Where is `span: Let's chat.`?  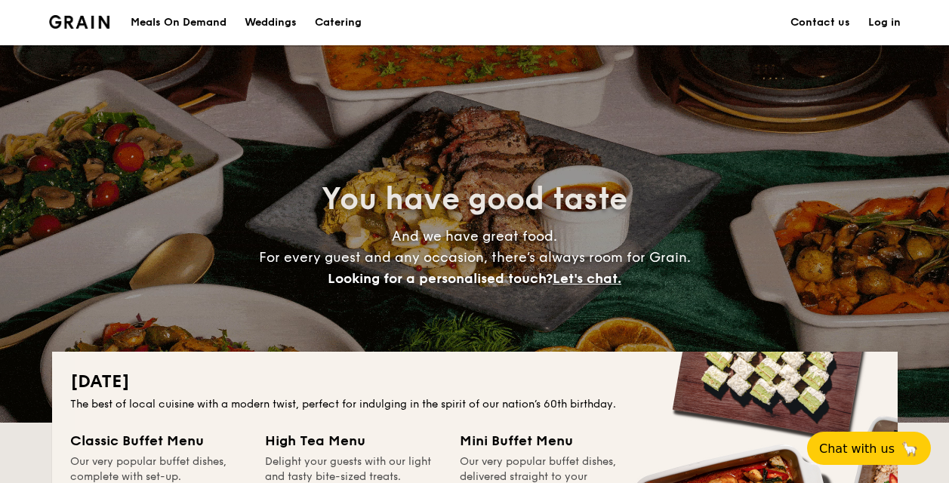 span: Let's chat. is located at coordinates (587, 279).